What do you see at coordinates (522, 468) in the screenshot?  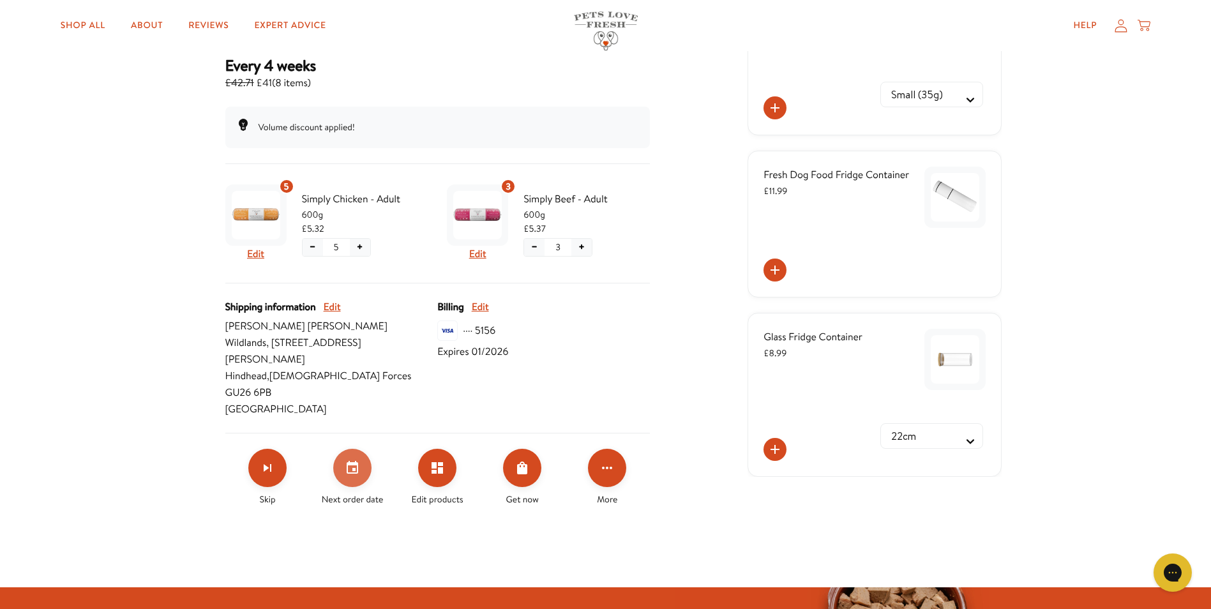 I see `button: Order Now` at bounding box center [522, 468].